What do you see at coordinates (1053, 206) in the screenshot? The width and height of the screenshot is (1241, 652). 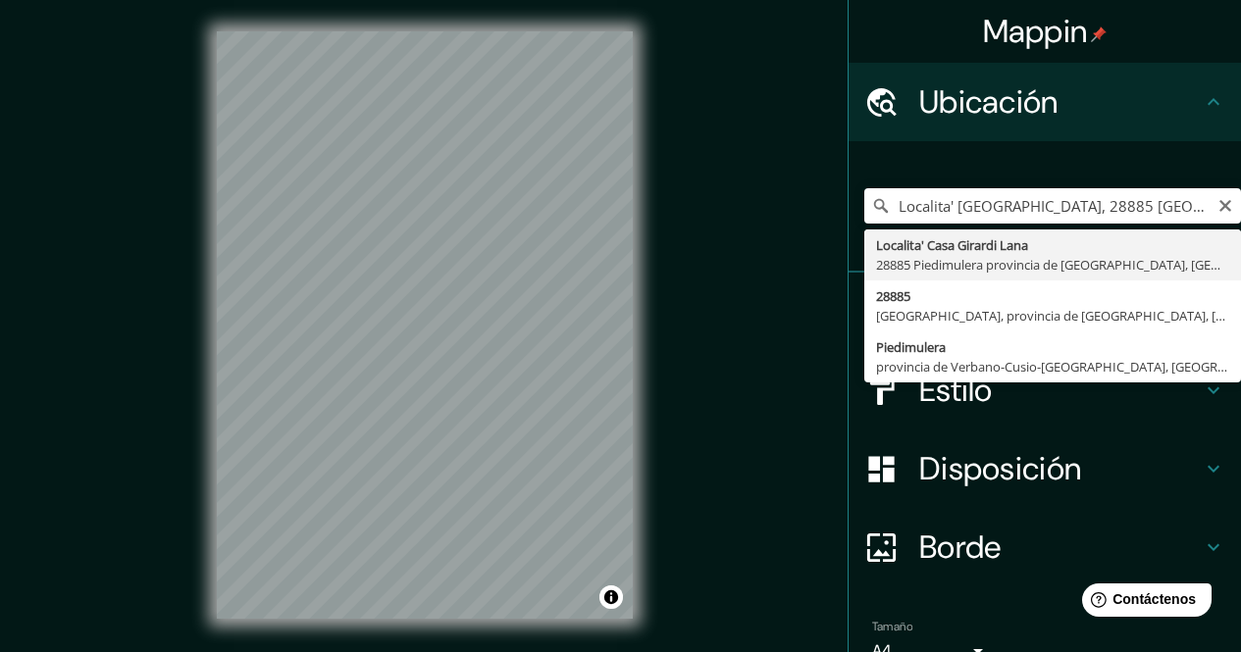 I see `input: Elige tu ciudad o zona` at bounding box center [1053, 206].